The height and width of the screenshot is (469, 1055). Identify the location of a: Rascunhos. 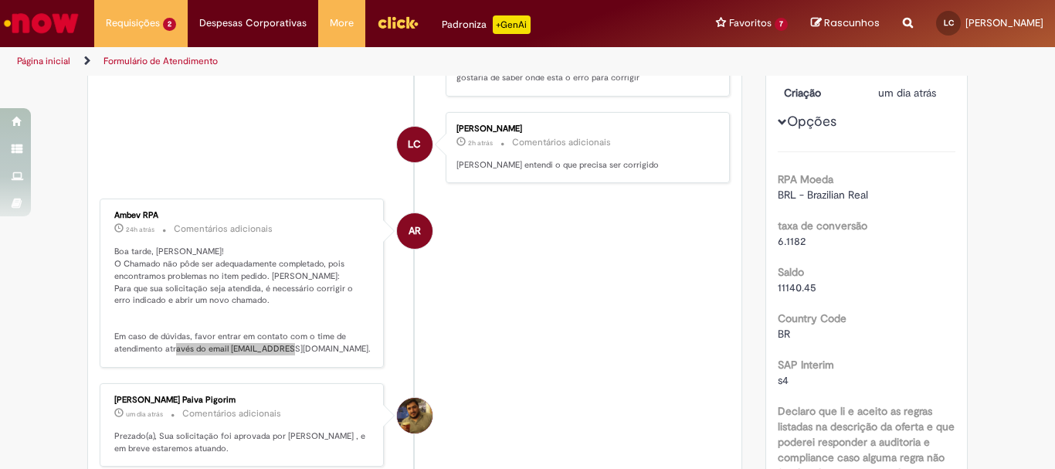
(845, 23).